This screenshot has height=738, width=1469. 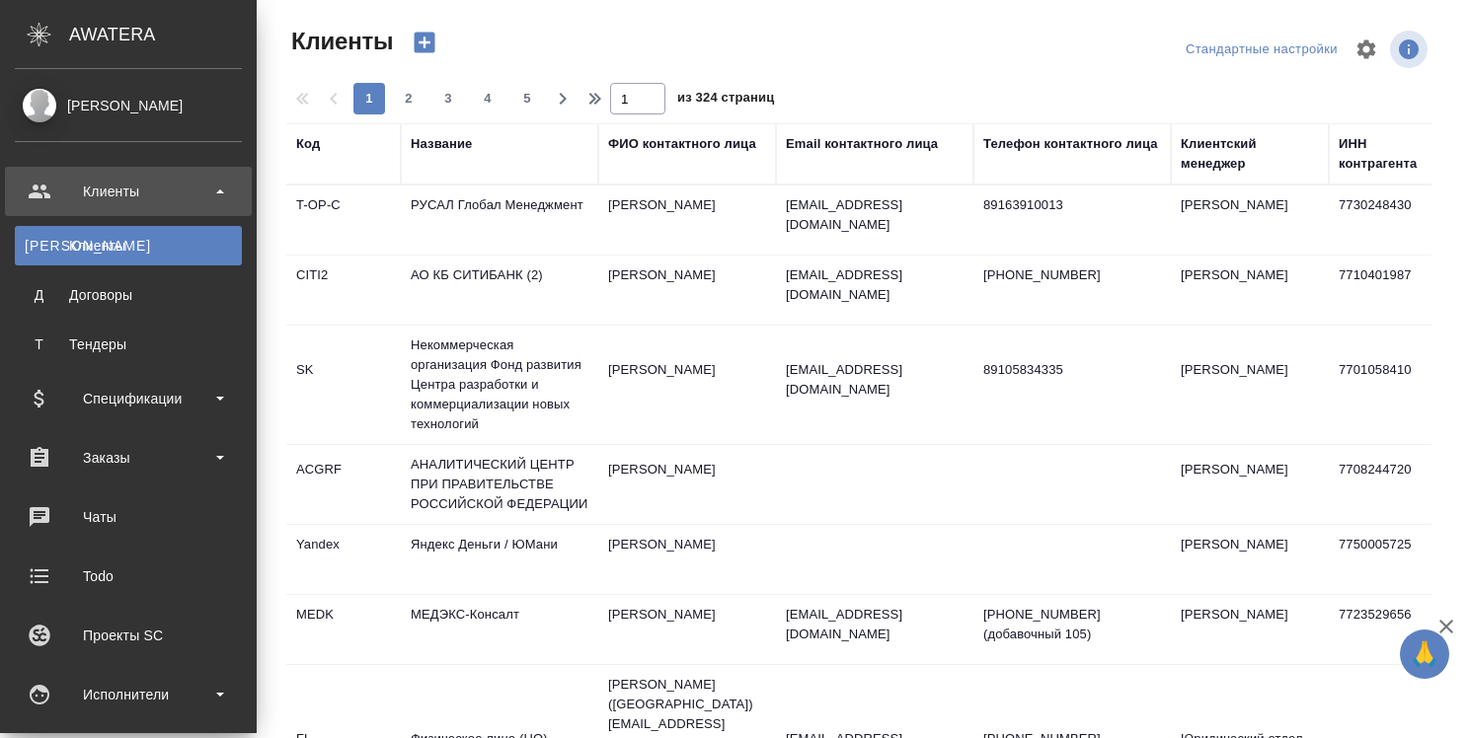 What do you see at coordinates (343, 560) in the screenshot?
I see `td: Yandex` at bounding box center [343, 560].